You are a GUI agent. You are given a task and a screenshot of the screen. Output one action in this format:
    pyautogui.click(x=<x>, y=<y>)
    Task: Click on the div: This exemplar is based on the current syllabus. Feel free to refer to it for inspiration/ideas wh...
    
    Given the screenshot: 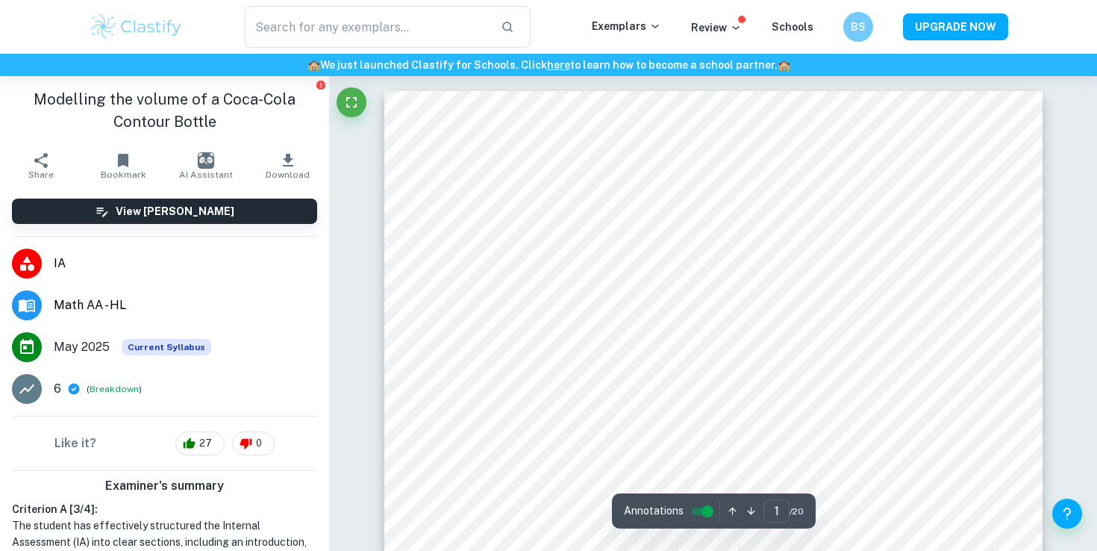 What is the action you would take?
    pyautogui.click(x=166, y=347)
    